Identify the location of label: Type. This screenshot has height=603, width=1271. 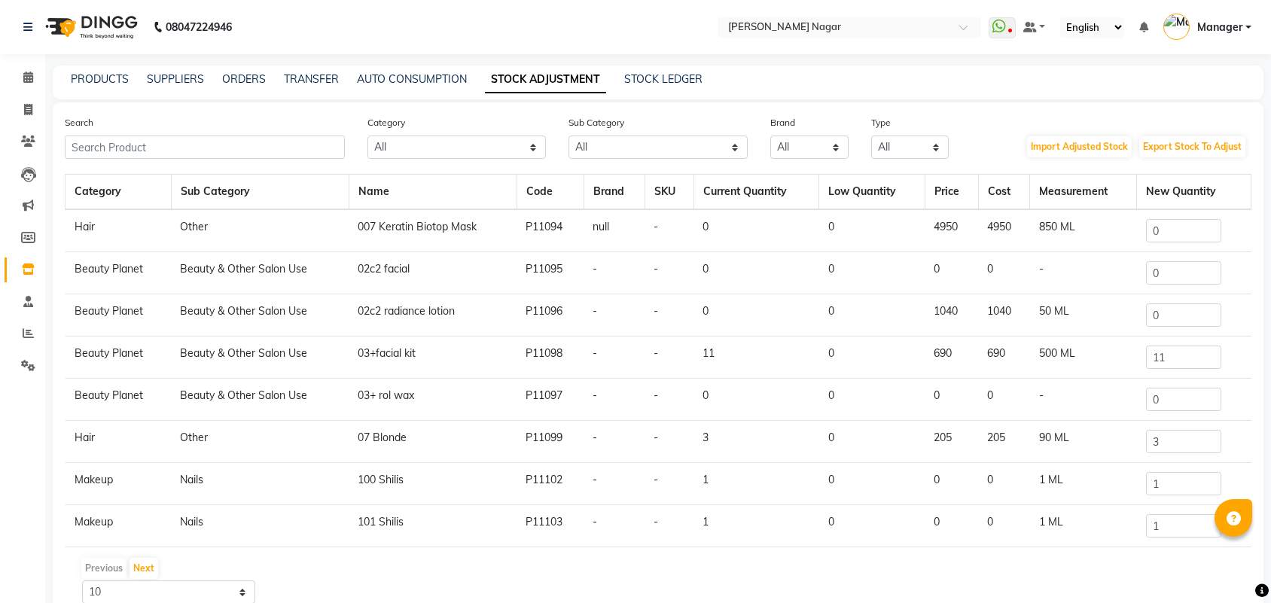
(881, 123).